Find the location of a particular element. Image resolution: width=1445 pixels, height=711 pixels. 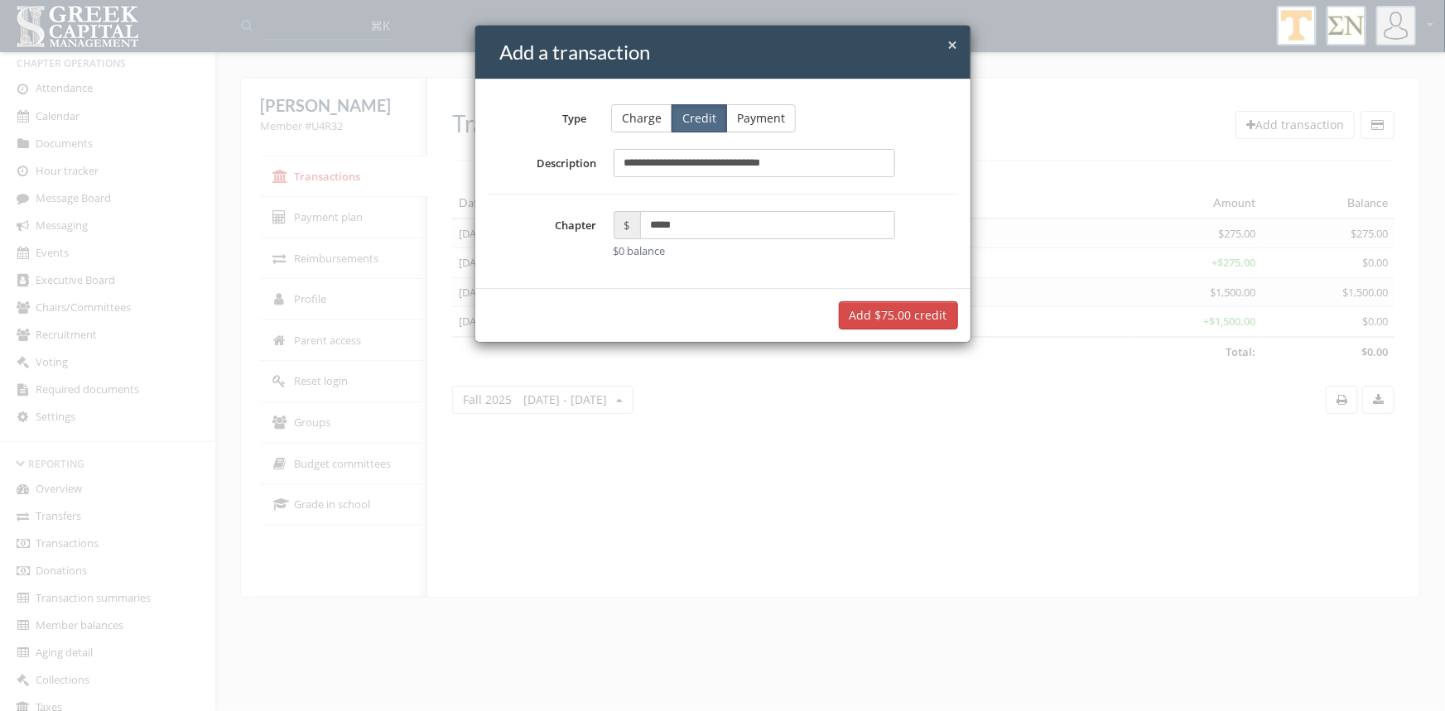

label: Chapter is located at coordinates (547, 235).